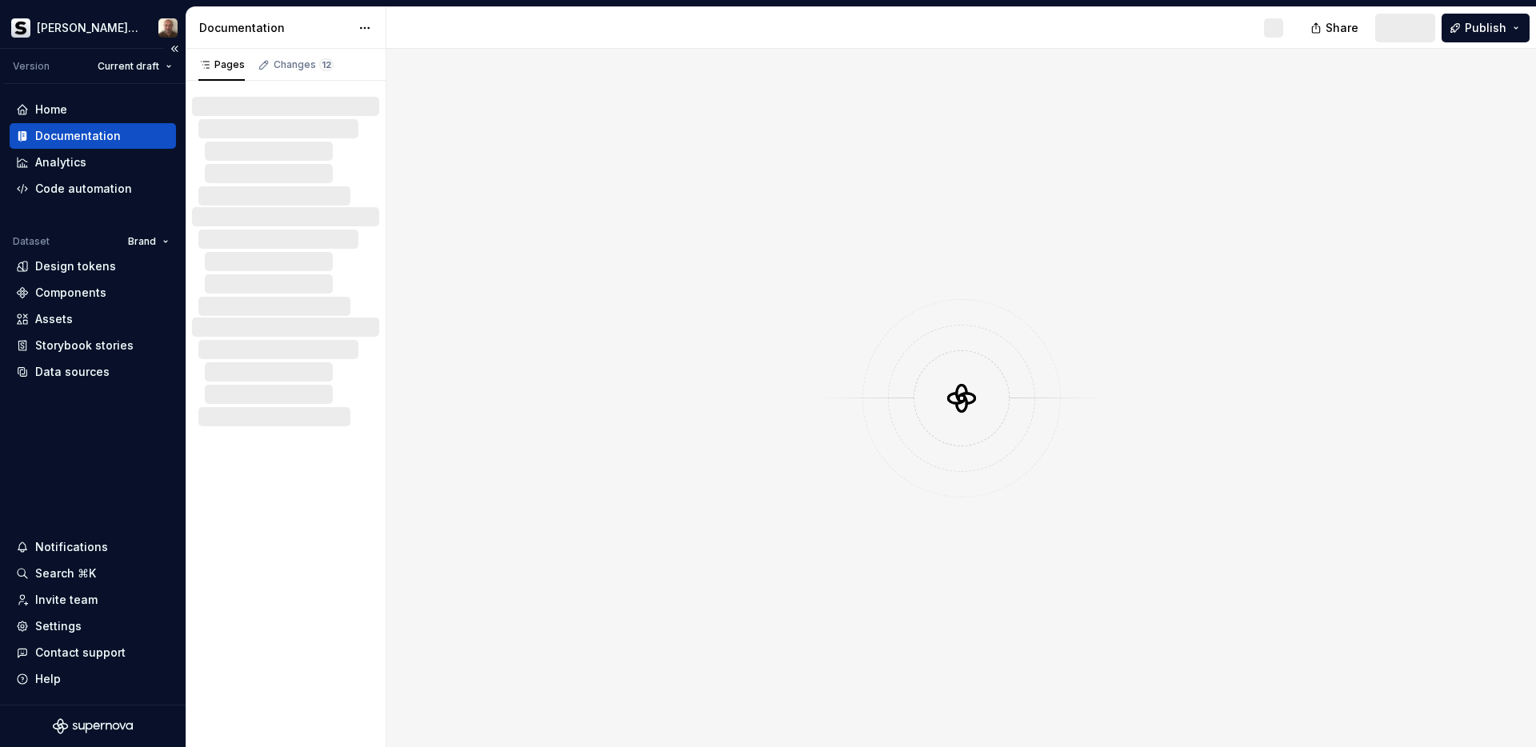  What do you see at coordinates (48, 679) in the screenshot?
I see `div: Help` at bounding box center [48, 679].